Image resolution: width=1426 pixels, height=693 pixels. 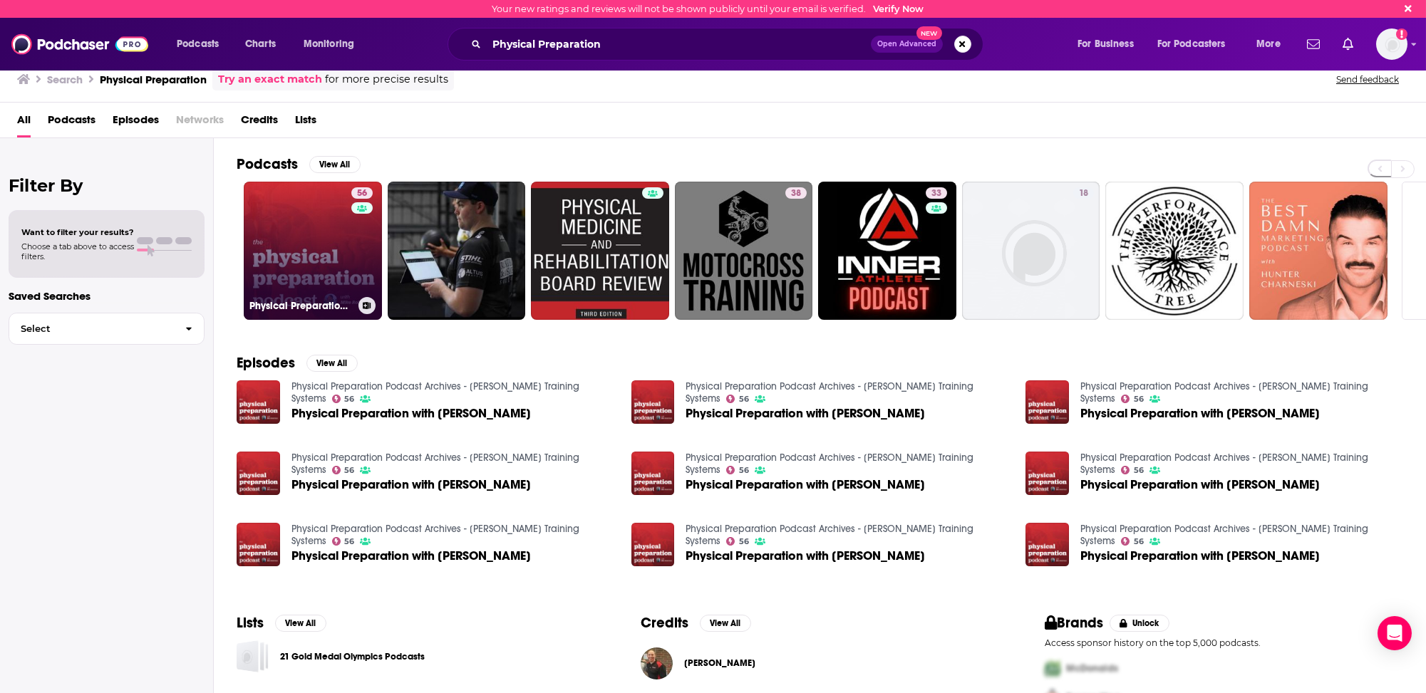 I want to click on div: Your new ratings and reviews will not be shown publicly until your email is verified., so click(x=707, y=9).